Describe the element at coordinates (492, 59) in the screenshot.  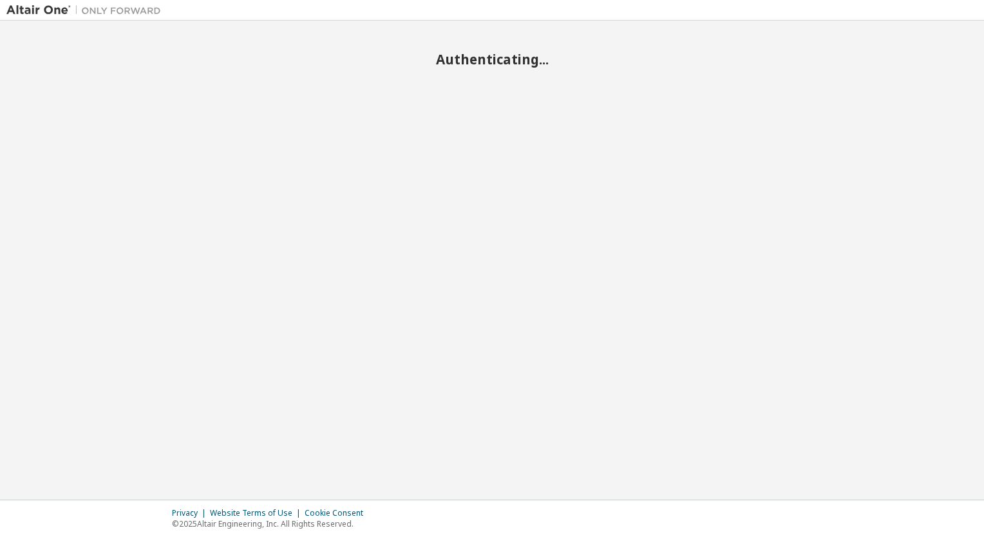
I see `h2: Authenticating...` at that location.